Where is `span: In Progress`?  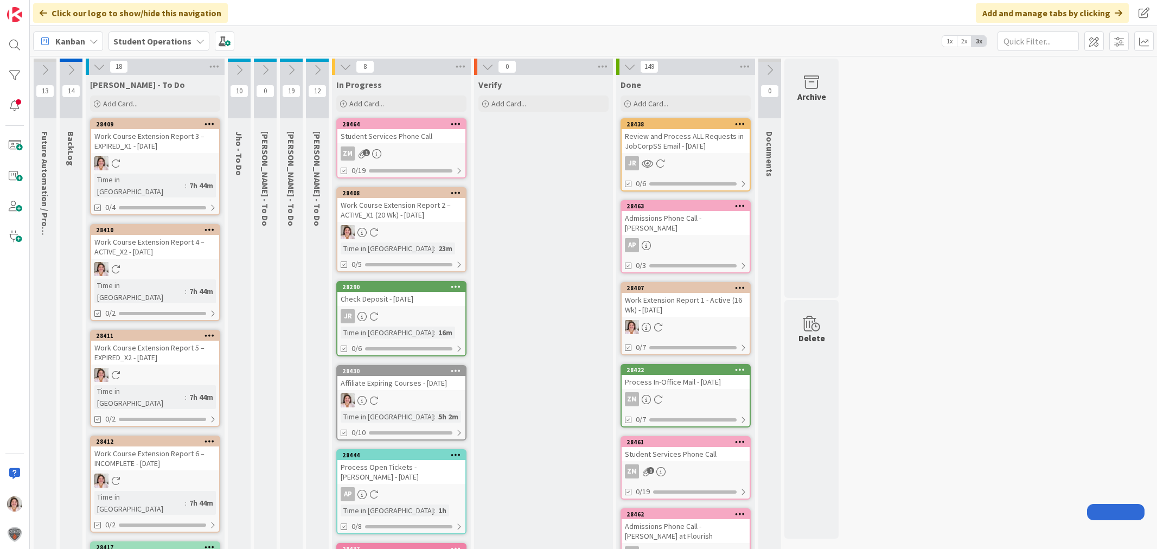 span: In Progress is located at coordinates (359, 85).